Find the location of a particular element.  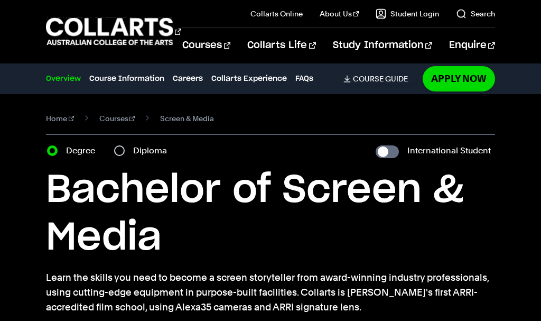

label: International Student is located at coordinates (449, 151).